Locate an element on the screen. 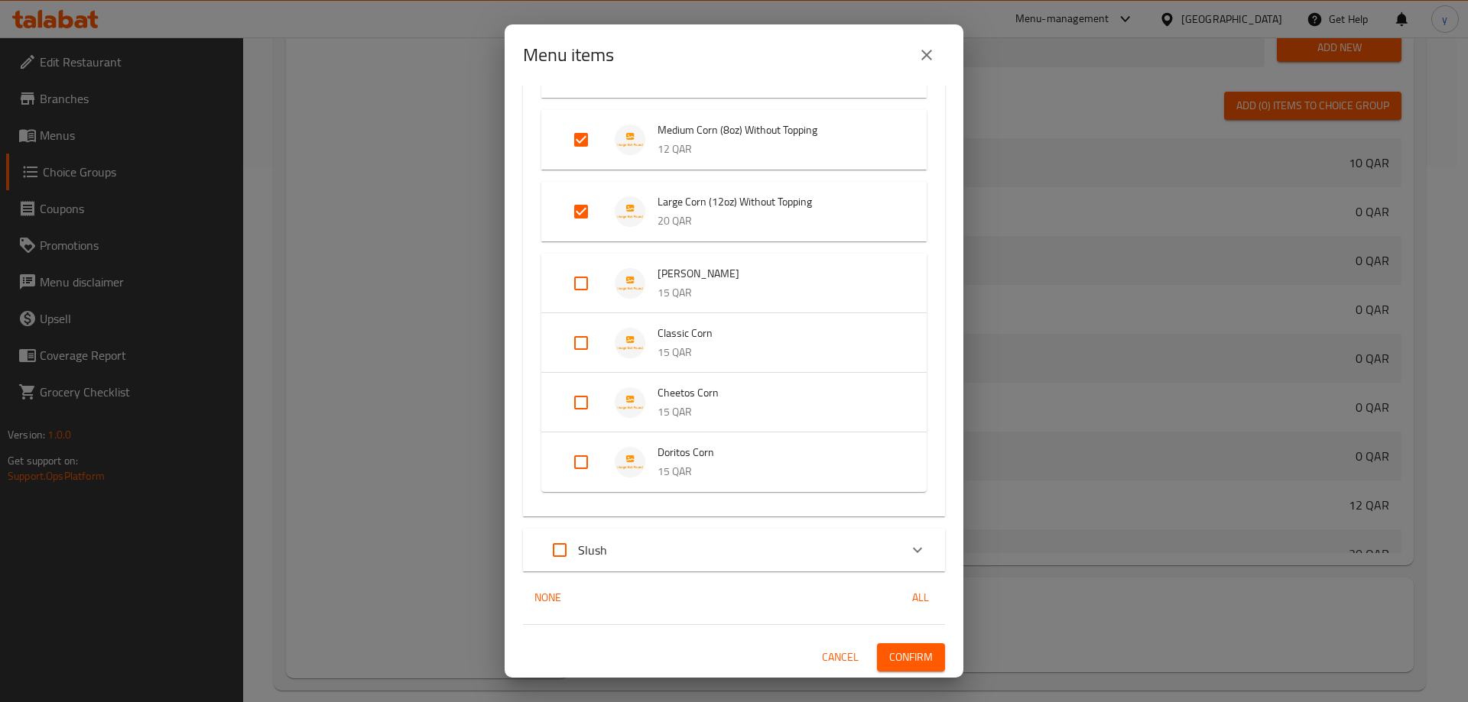 This screenshot has height=702, width=1468. span: Classic Corn is located at coordinates (777, 333).